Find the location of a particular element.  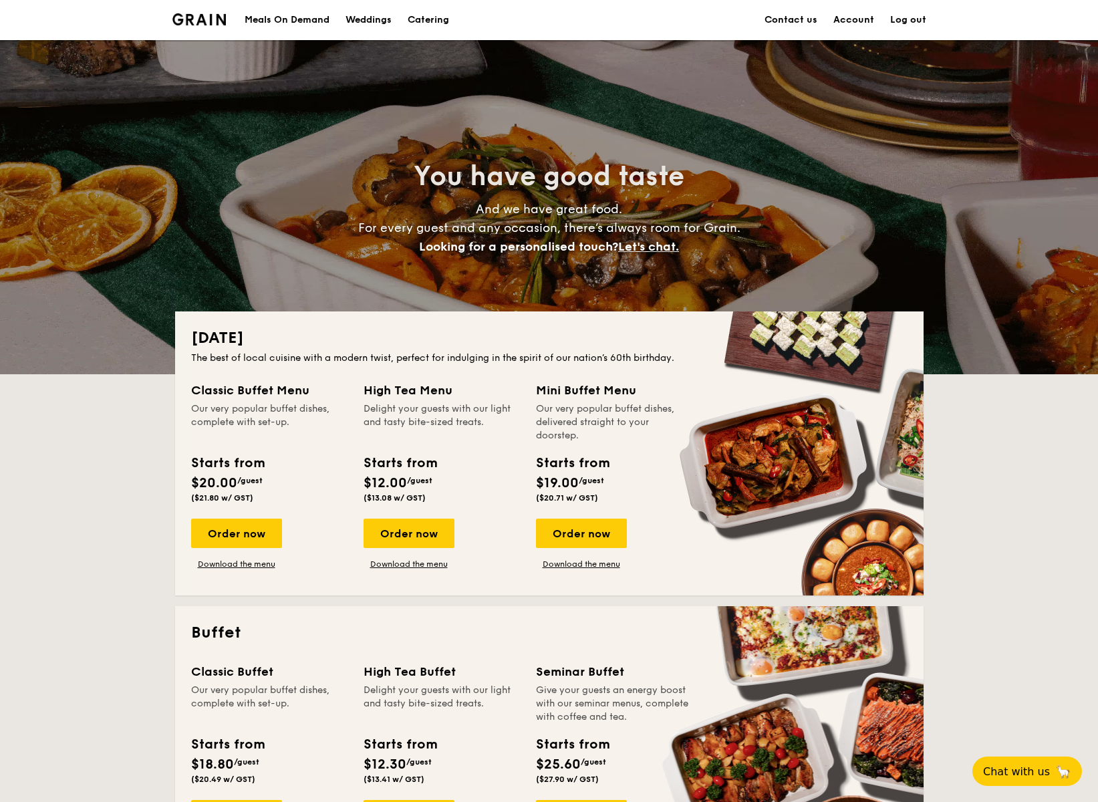

div: Seminar Buffet is located at coordinates (614, 671).